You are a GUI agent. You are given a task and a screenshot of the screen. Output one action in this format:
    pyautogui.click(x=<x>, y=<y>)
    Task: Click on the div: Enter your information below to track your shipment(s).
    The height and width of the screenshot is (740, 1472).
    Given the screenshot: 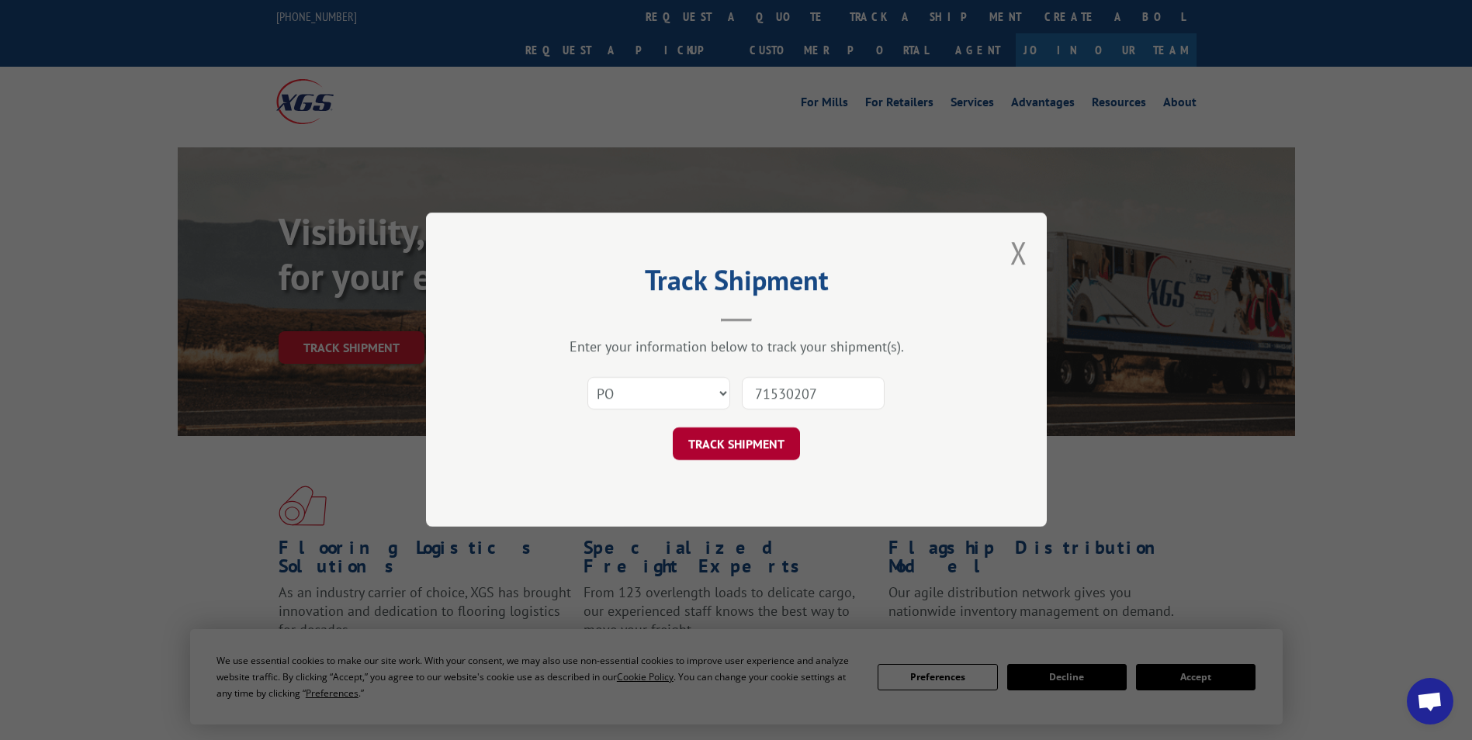 What is the action you would take?
    pyautogui.click(x=736, y=347)
    